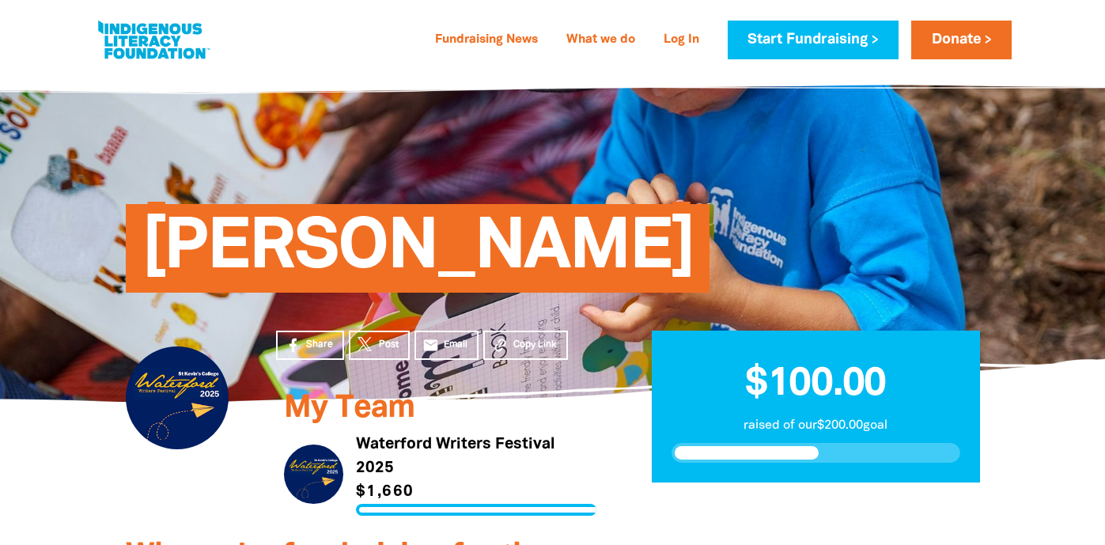  What do you see at coordinates (961, 40) in the screenshot?
I see `a: Donate` at bounding box center [961, 40].